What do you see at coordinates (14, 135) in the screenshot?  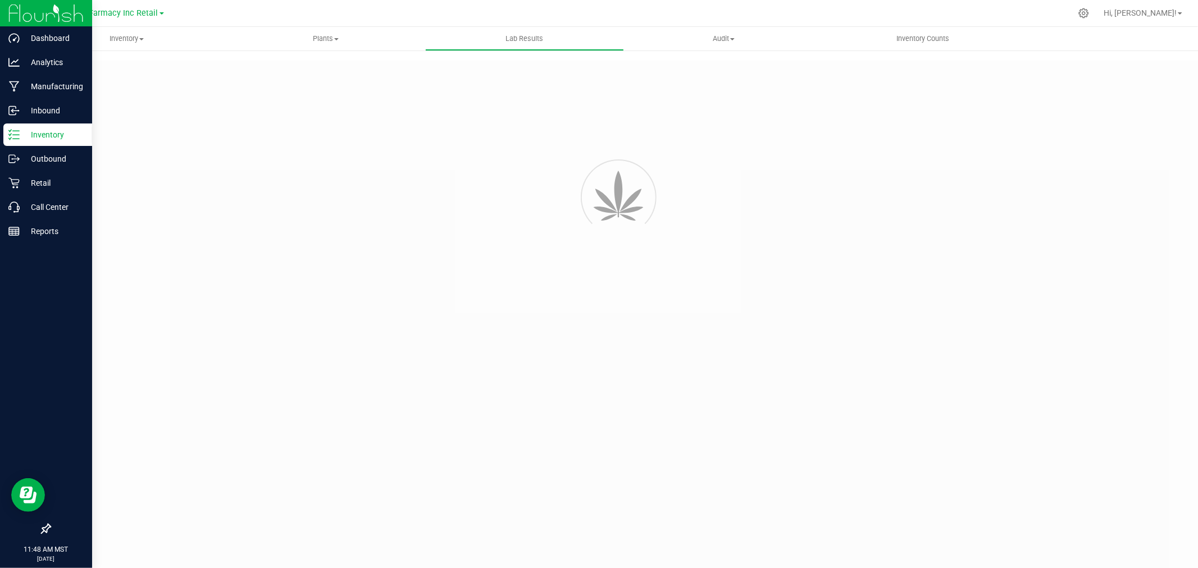 I see `inline-svg: Inventory` at bounding box center [14, 135].